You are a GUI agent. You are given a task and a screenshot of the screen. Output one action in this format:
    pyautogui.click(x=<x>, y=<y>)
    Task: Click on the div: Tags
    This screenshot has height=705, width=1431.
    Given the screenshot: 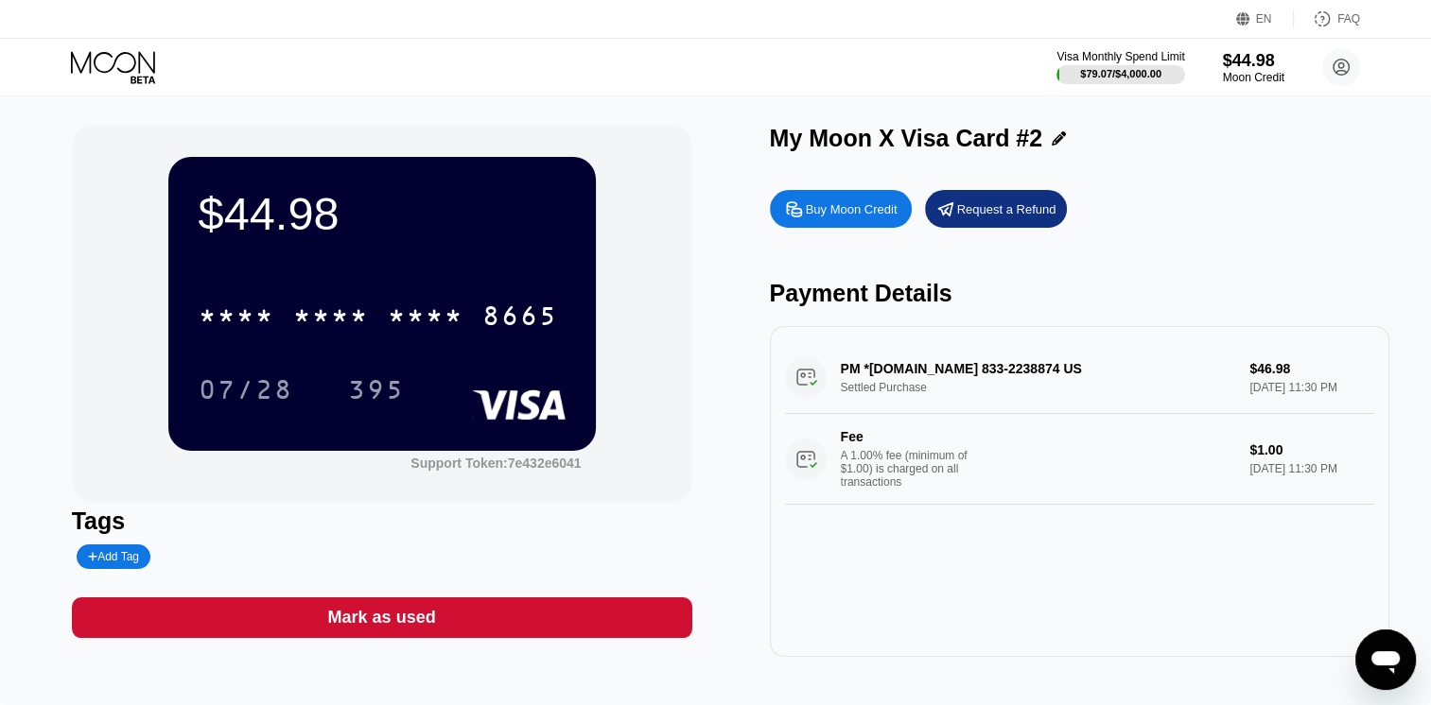 What is the action you would take?
    pyautogui.click(x=382, y=521)
    